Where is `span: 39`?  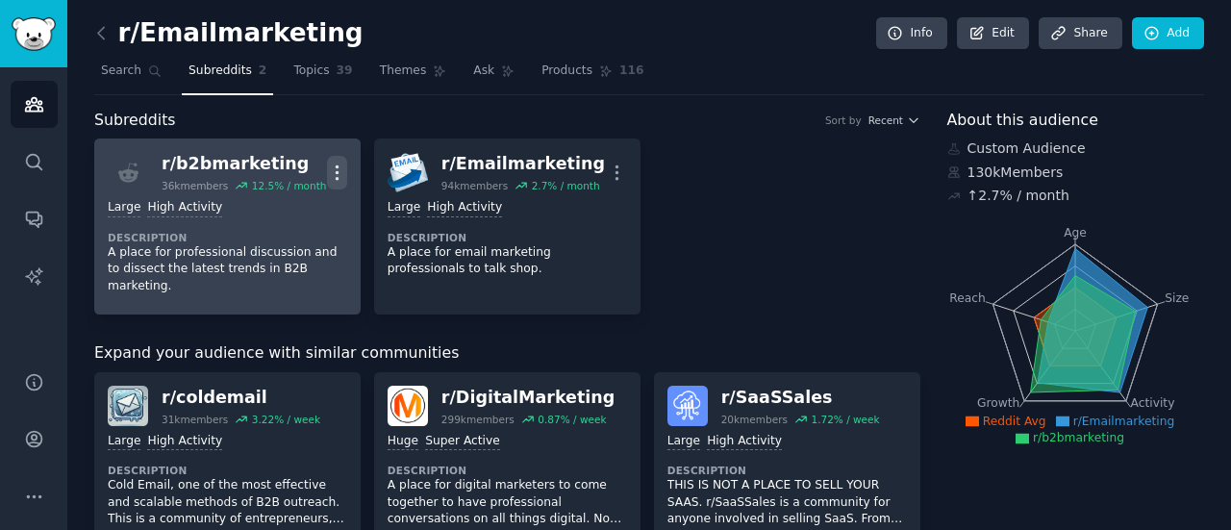 span: 39 is located at coordinates (344, 71).